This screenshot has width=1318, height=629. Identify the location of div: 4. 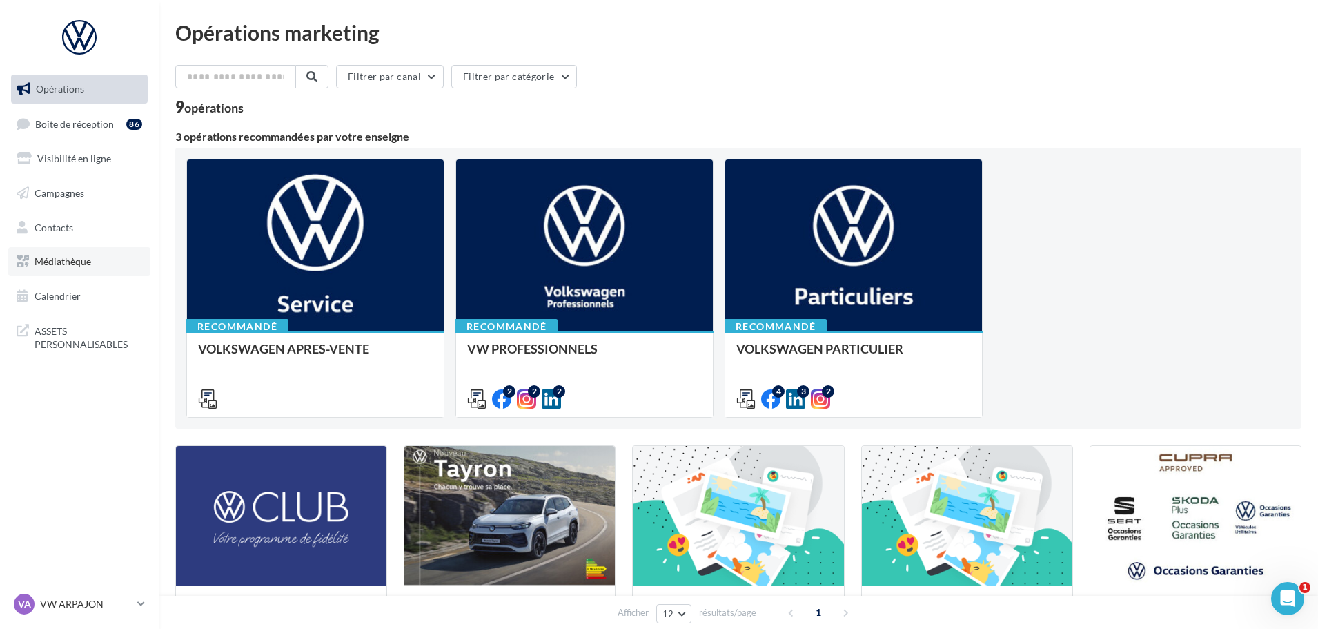
(779, 391).